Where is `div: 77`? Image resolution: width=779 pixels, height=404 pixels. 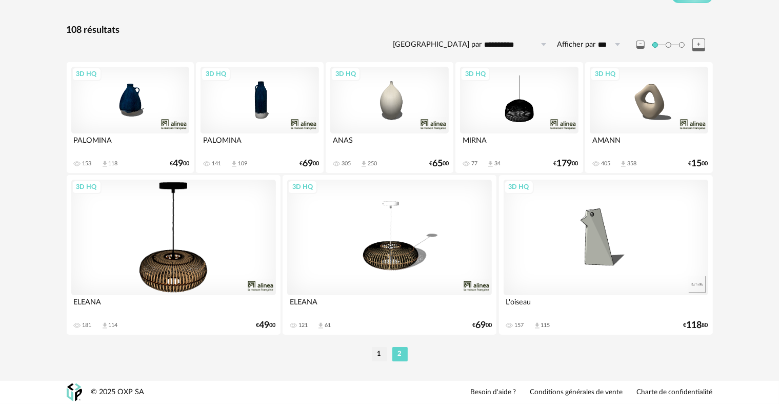 div: 77 is located at coordinates (475, 164).